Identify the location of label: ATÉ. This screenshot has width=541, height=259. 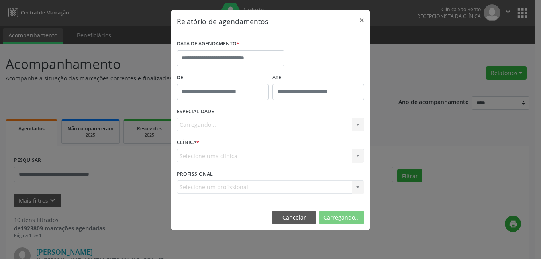
(318, 78).